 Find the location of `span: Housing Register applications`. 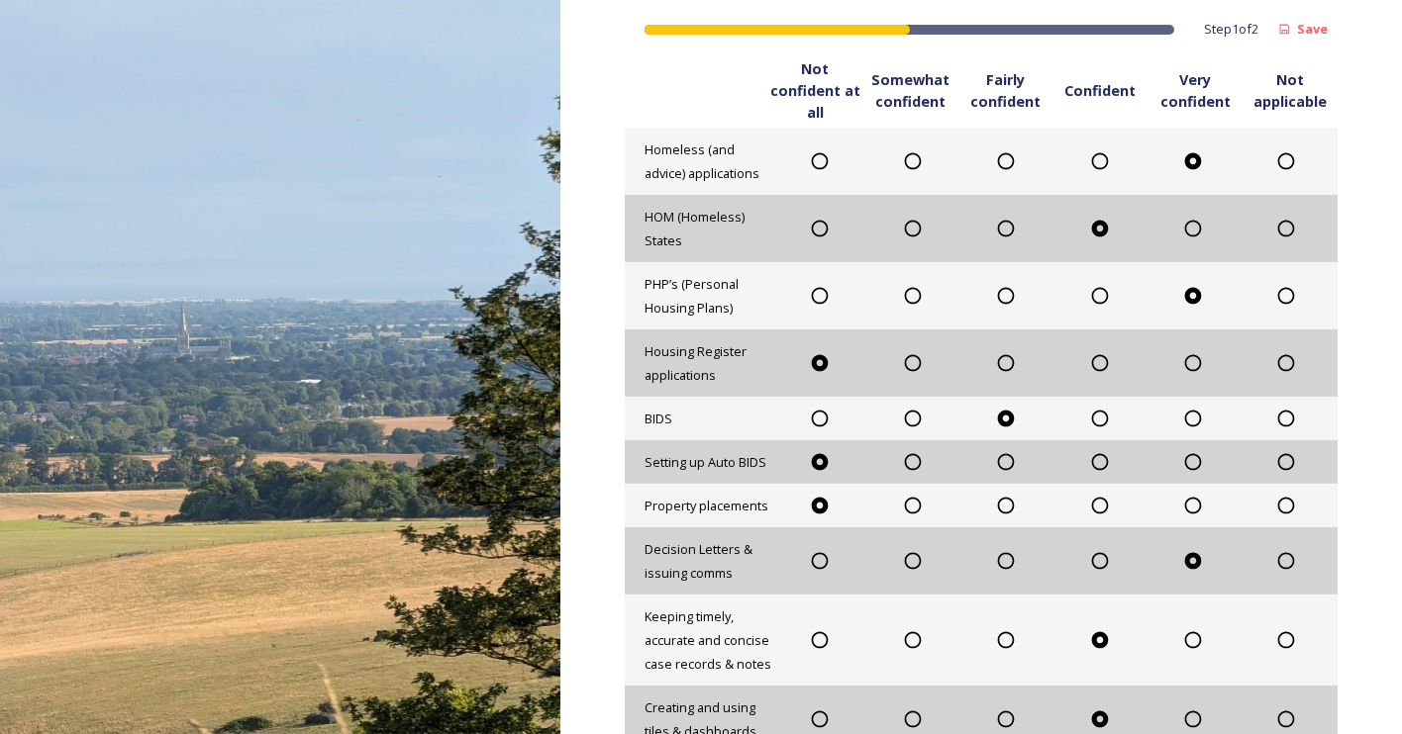

span: Housing Register applications is located at coordinates (695, 363).